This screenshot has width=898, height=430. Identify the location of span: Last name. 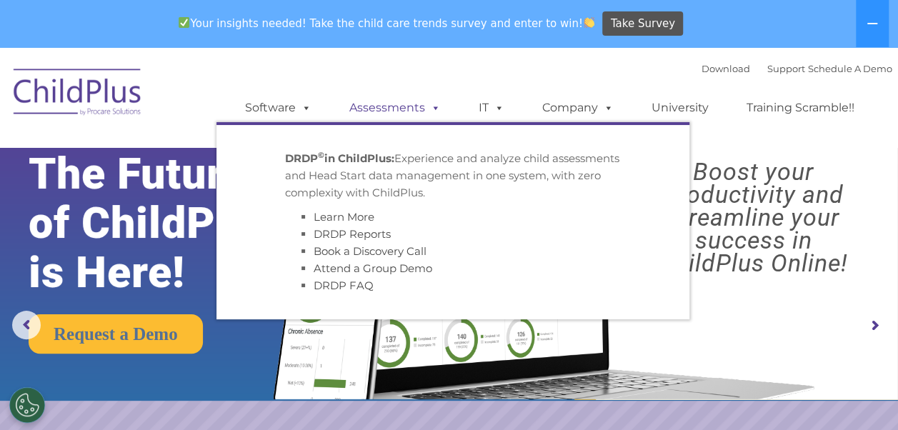
(220, 99).